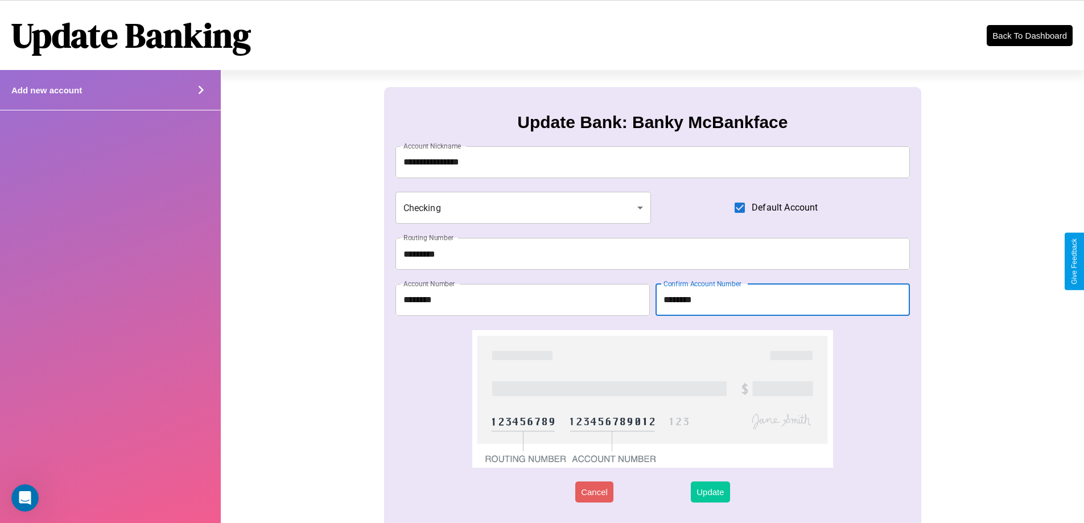 The image size is (1084, 523). I want to click on span: Default Account, so click(785, 208).